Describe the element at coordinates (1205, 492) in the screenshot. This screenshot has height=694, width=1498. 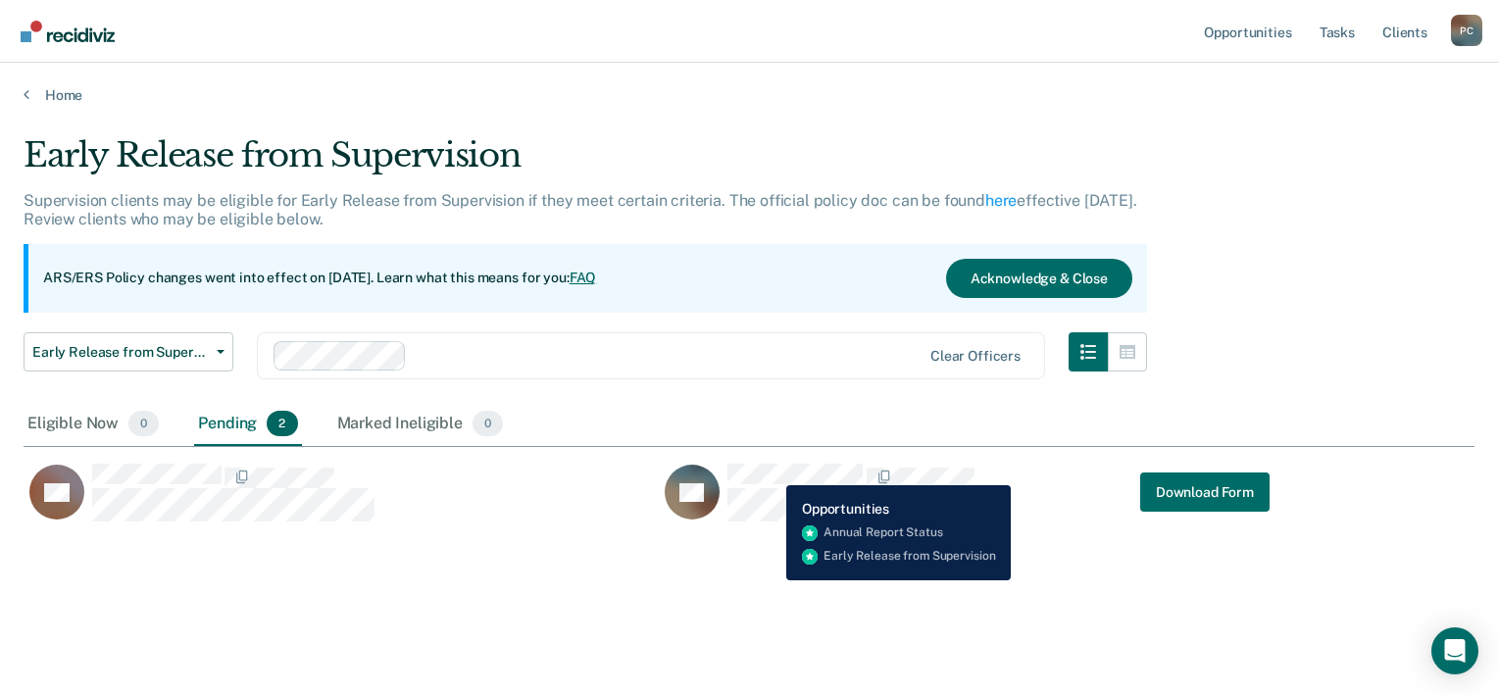
I see `button: Download Form` at that location.